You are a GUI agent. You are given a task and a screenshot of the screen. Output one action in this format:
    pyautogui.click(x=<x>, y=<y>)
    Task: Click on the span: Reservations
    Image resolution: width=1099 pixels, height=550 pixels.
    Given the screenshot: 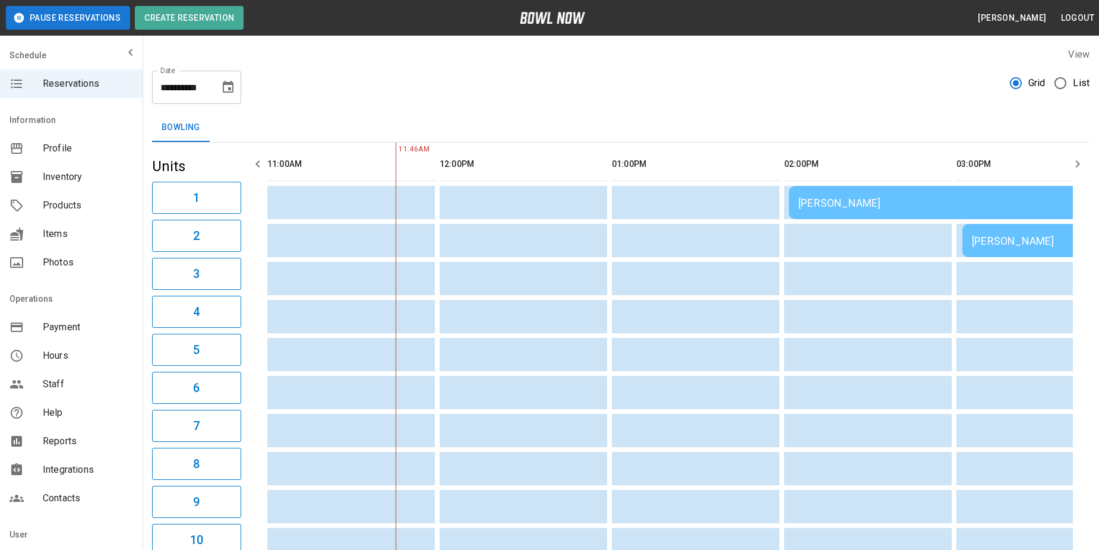 What is the action you would take?
    pyautogui.click(x=88, y=84)
    